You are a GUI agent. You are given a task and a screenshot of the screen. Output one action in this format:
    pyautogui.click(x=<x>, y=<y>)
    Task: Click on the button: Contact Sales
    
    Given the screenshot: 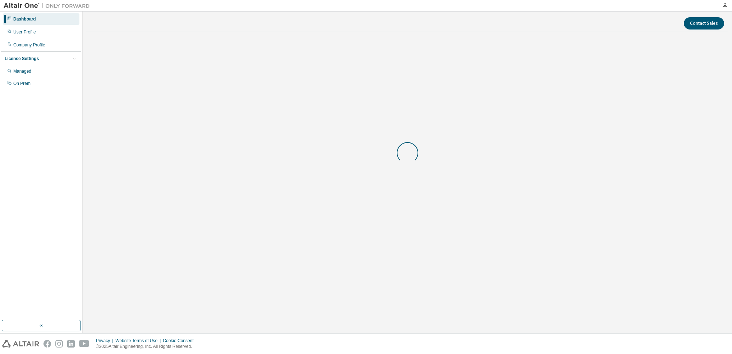 What is the action you would take?
    pyautogui.click(x=704, y=23)
    